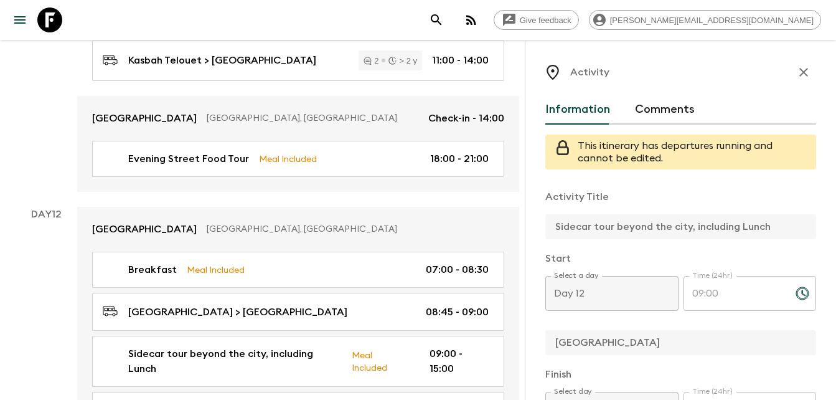 The width and height of the screenshot is (836, 400). I want to click on div: 2, so click(371, 60).